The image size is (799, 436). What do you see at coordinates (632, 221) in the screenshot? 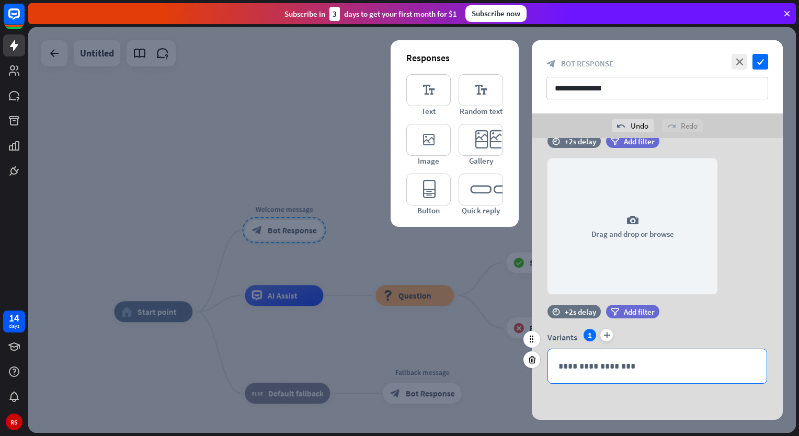
I see `i: camera` at bounding box center [632, 221].